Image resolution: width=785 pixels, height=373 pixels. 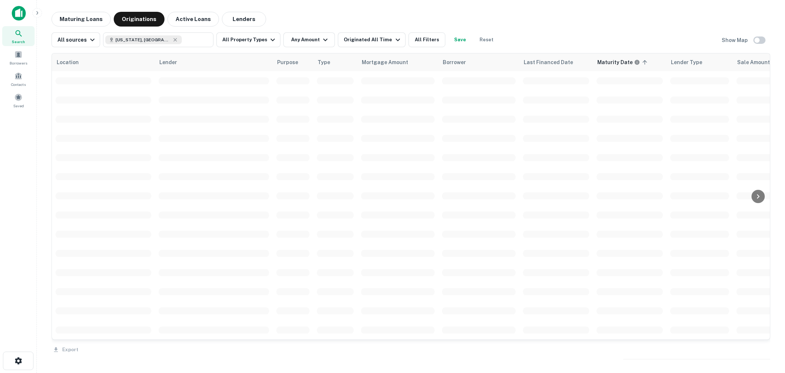 I want to click on th: Lender, so click(x=214, y=62).